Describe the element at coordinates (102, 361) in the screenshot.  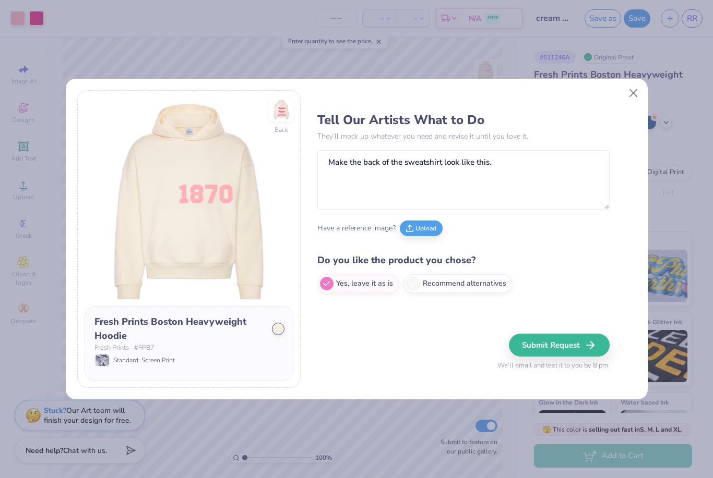
I see `img: Standard: Screen Print` at that location.